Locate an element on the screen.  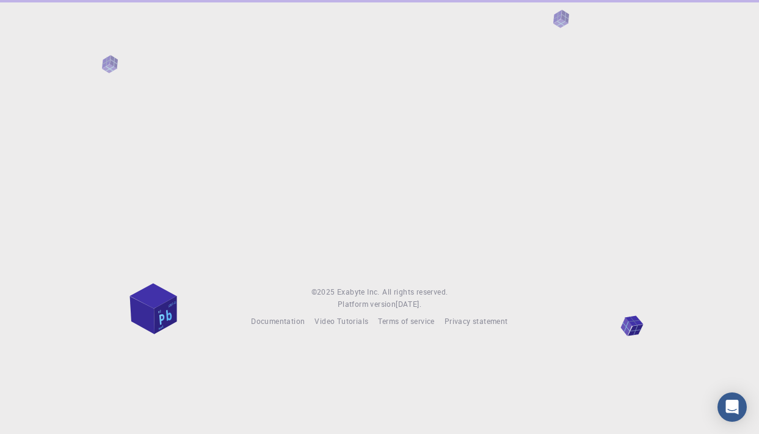
span: Privacy statement is located at coordinates (476, 321).